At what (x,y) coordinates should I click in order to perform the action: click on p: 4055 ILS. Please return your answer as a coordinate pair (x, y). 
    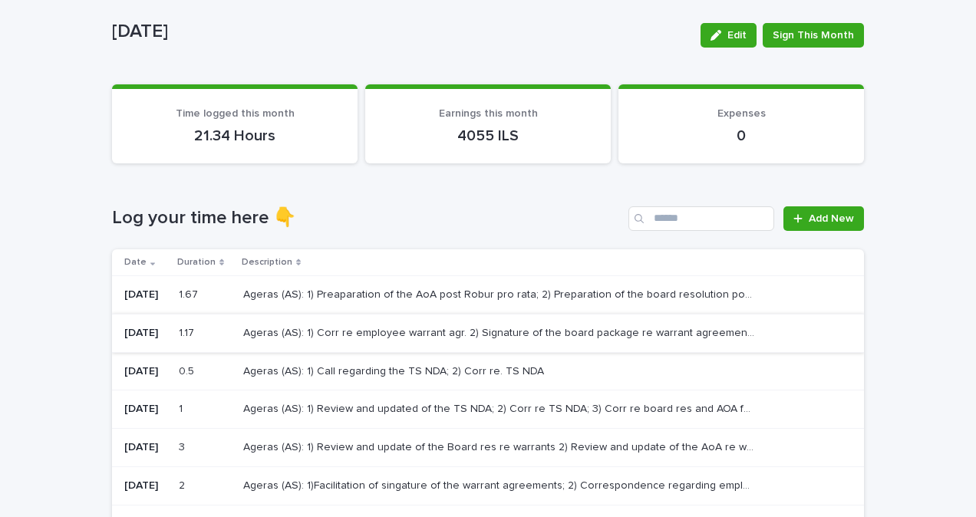
    Looking at the image, I should click on (488, 136).